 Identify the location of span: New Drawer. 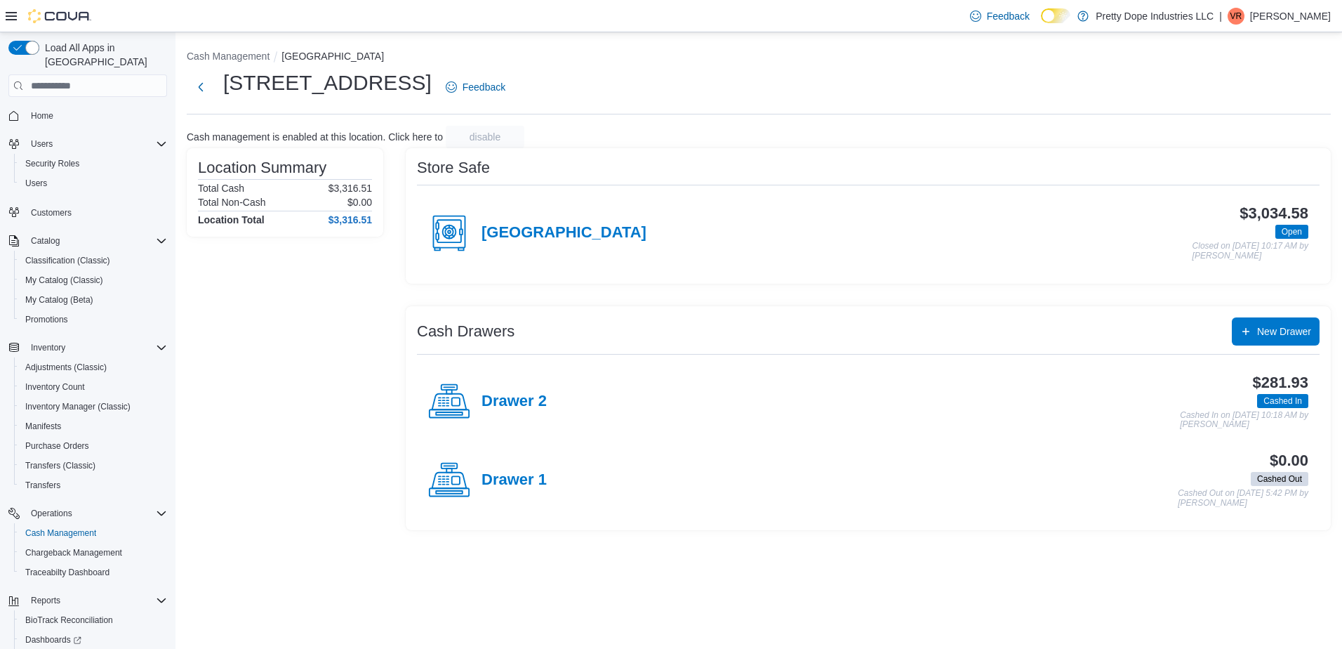
(1284, 331).